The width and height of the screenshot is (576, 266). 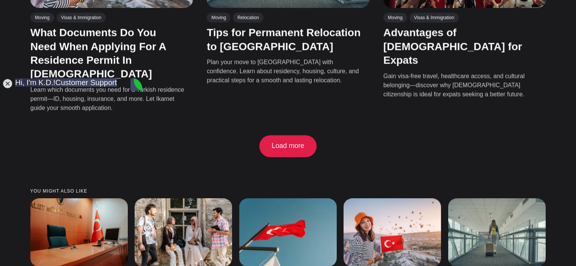 I want to click on button: Load more, so click(x=288, y=147).